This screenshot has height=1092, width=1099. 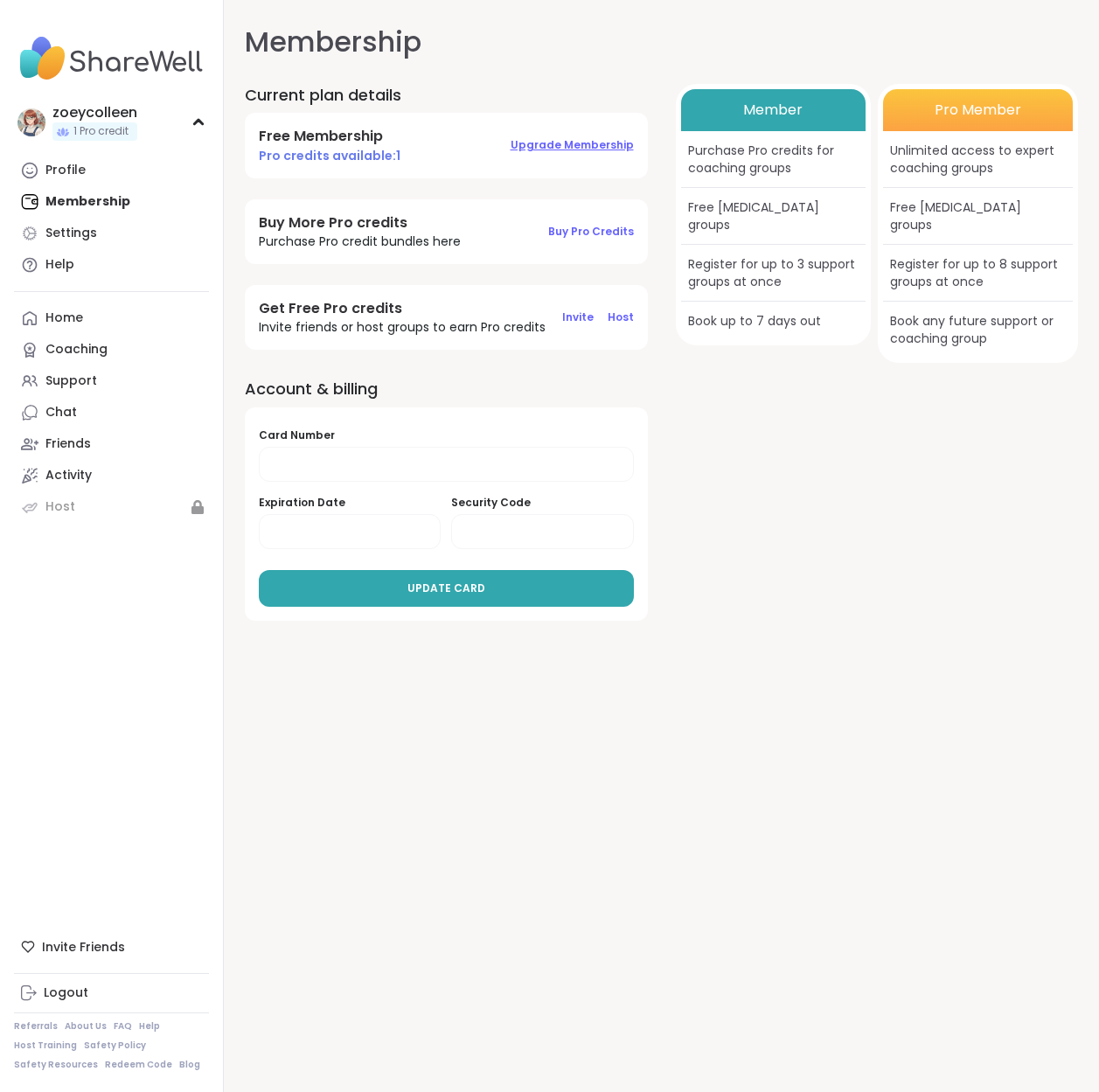 What do you see at coordinates (59, 265) in the screenshot?
I see `div: Help` at bounding box center [59, 265].